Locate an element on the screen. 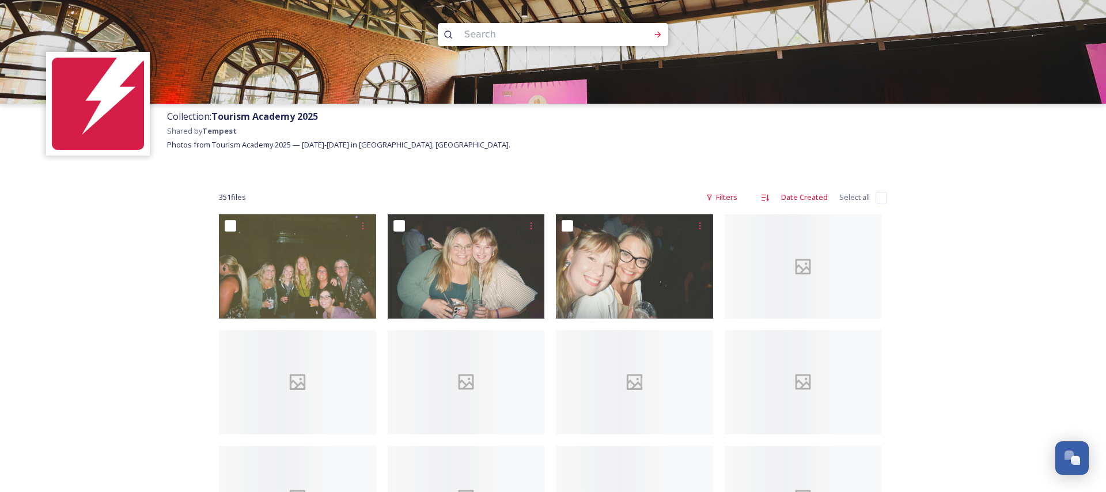  img: 19080002.JPG is located at coordinates (634, 266).